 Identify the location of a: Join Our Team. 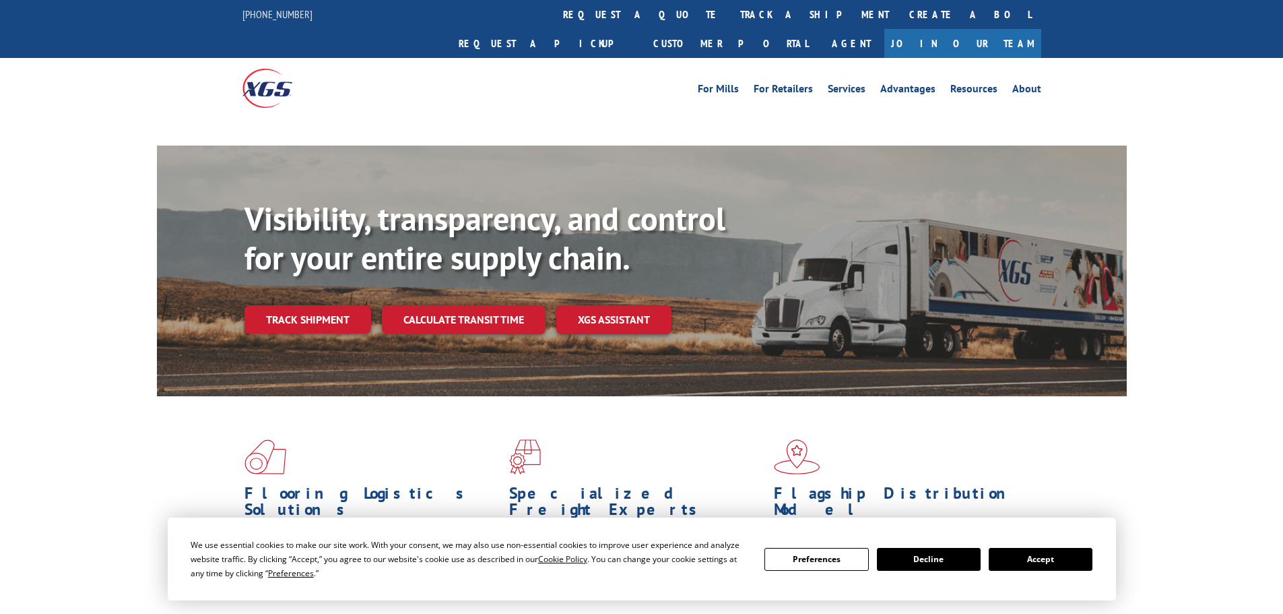
(963, 43).